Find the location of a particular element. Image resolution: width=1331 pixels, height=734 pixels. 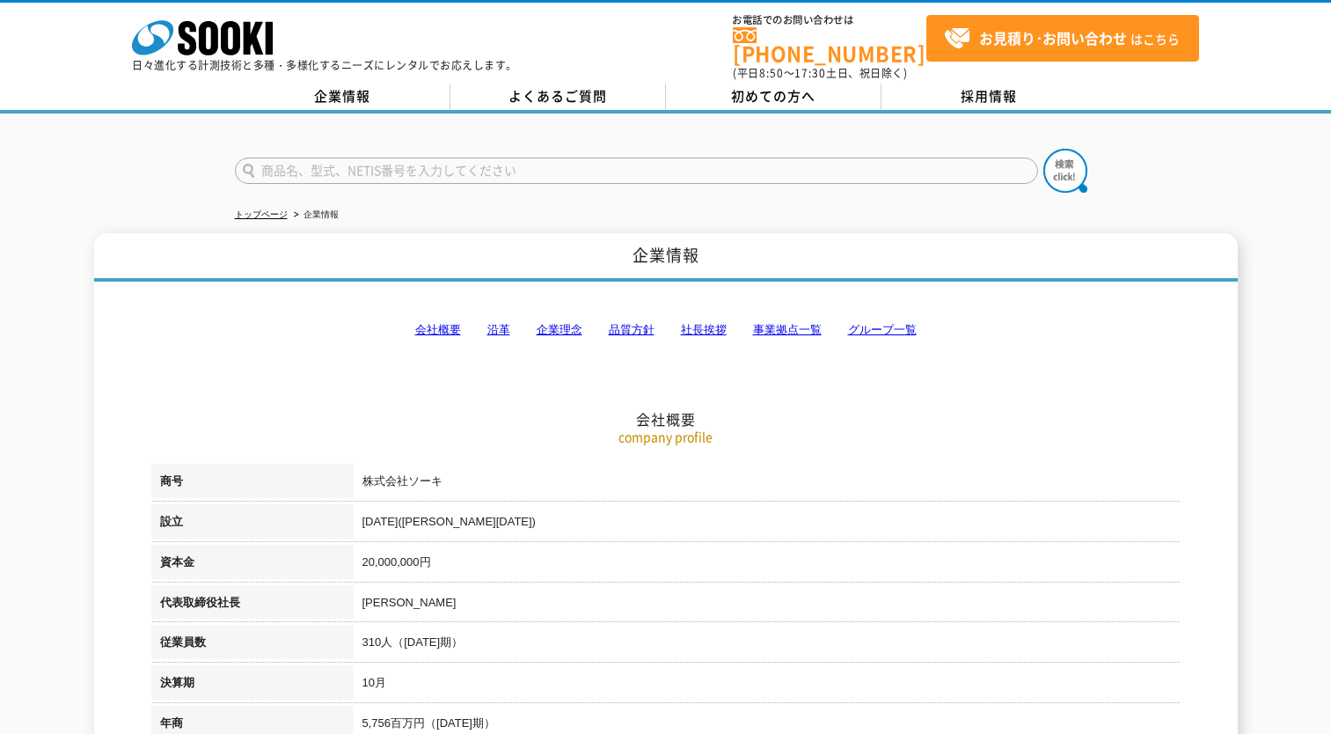

p: company profile is located at coordinates (666, 436).